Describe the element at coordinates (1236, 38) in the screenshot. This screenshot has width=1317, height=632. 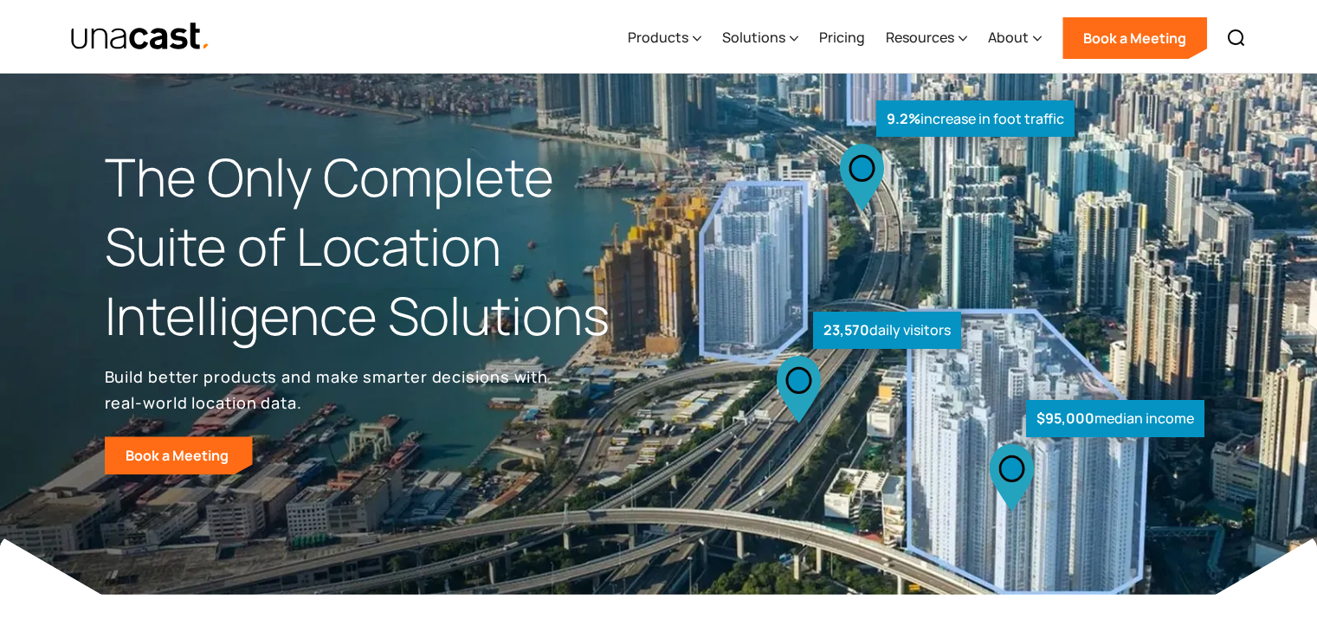
I see `img: Search icon` at that location.